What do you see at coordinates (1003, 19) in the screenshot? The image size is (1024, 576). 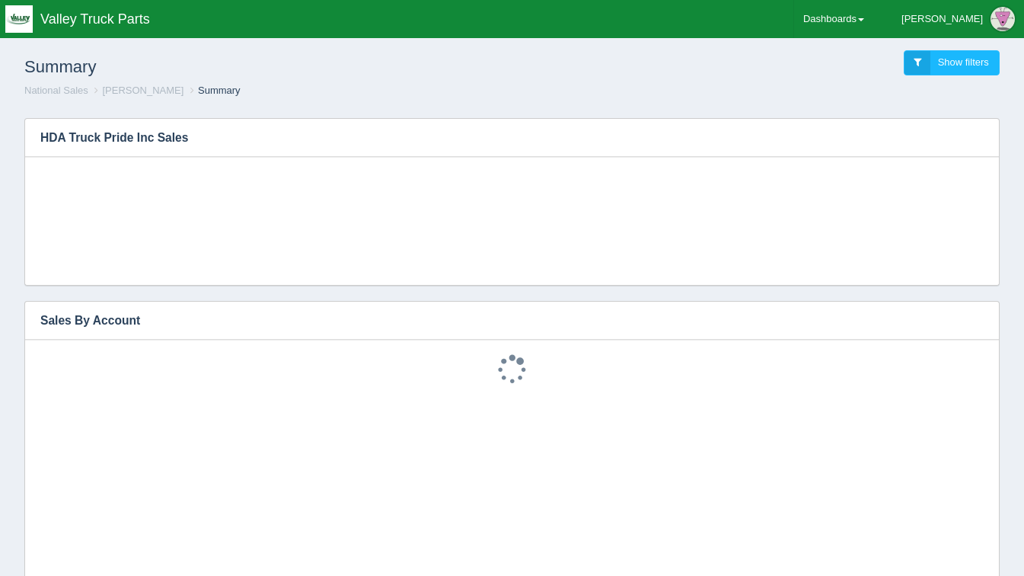 I see `img: Profile Picture` at bounding box center [1003, 19].